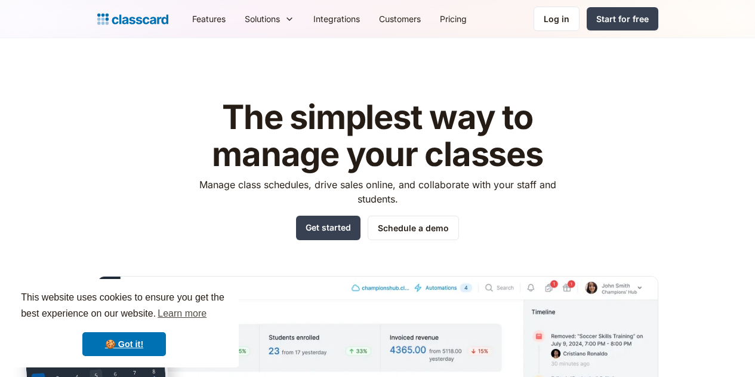 The height and width of the screenshot is (377, 755). What do you see at coordinates (124, 323) in the screenshot?
I see `div: cookieconsent` at bounding box center [124, 323].